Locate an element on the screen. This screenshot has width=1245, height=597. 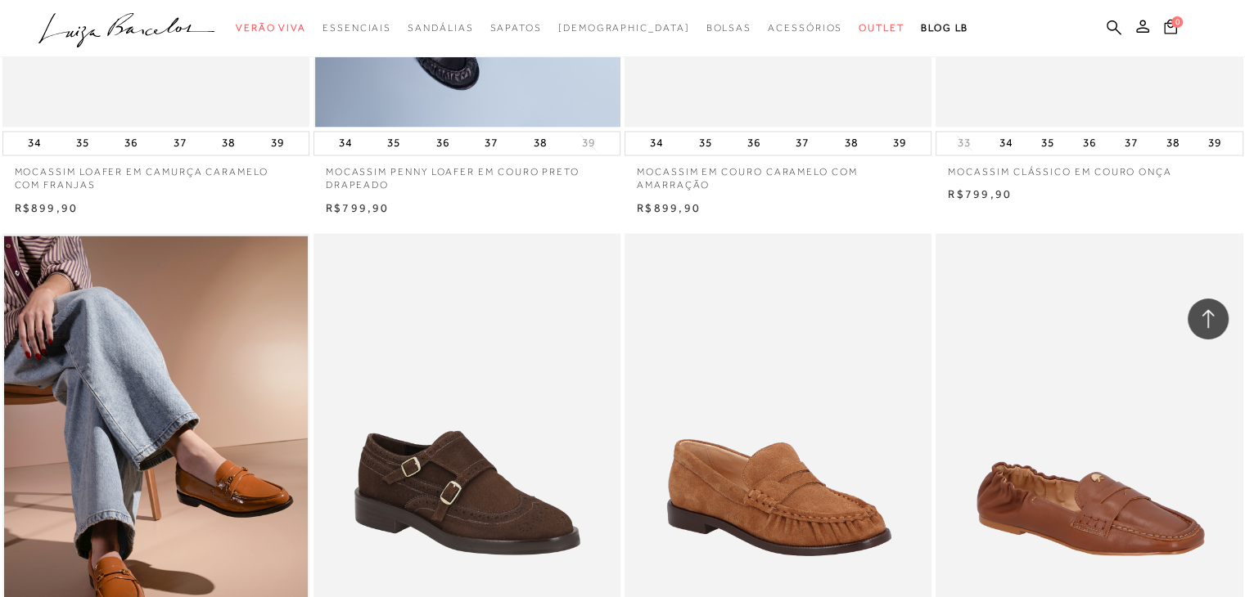
a: MOCASSIM PENNY LOAFER EM COURO PRETO DRAPEADO is located at coordinates (467, 174).